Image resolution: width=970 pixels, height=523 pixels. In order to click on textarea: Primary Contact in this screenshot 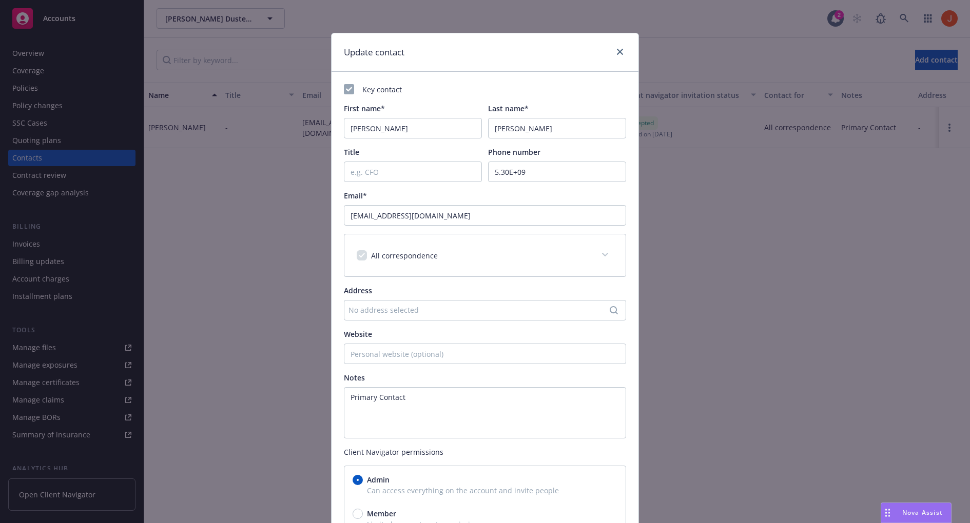, I will do `click(485, 413)`.